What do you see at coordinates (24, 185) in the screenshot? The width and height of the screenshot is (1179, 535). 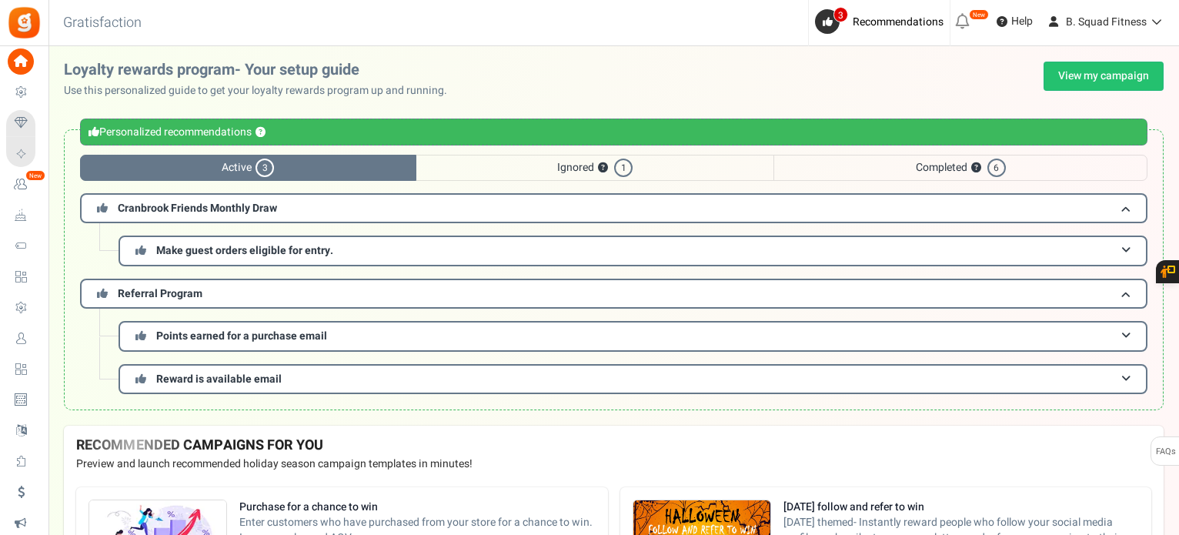 I see `a: New` at bounding box center [24, 185].